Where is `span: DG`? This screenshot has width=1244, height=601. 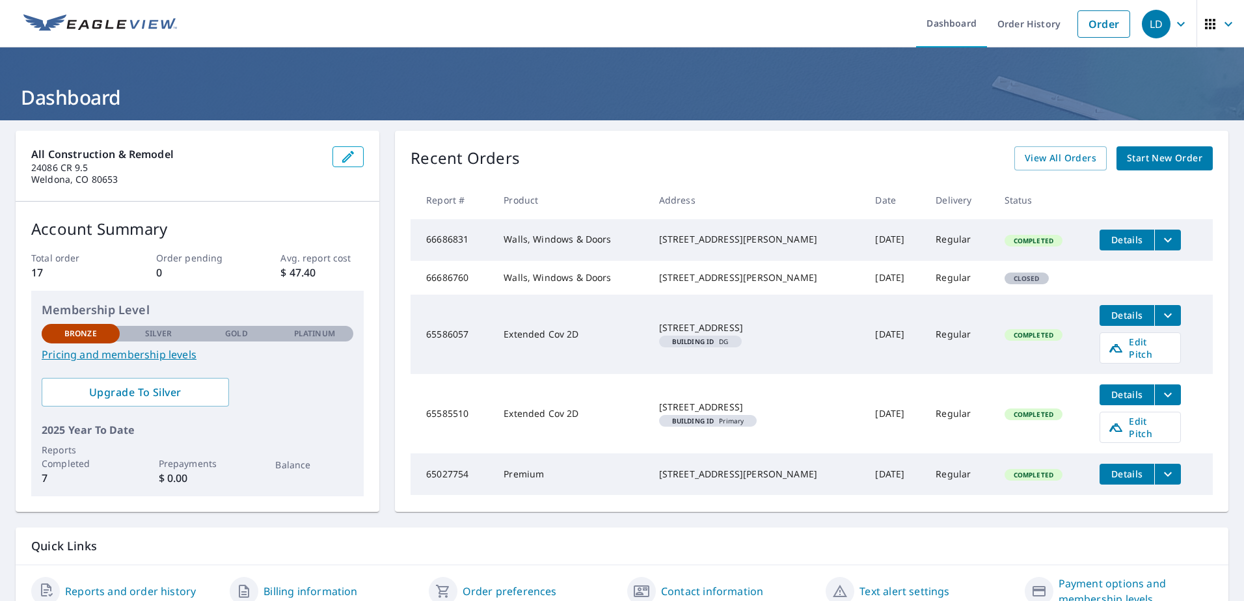 span: DG is located at coordinates (700, 342).